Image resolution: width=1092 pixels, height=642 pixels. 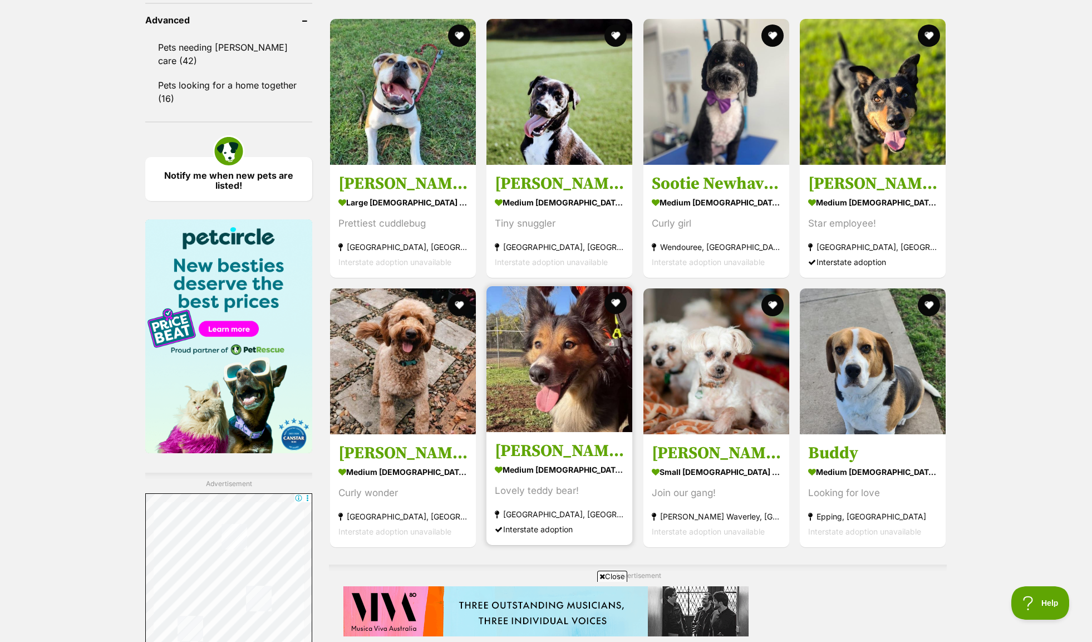 I want to click on div: Join our gang!, so click(x=717, y=492).